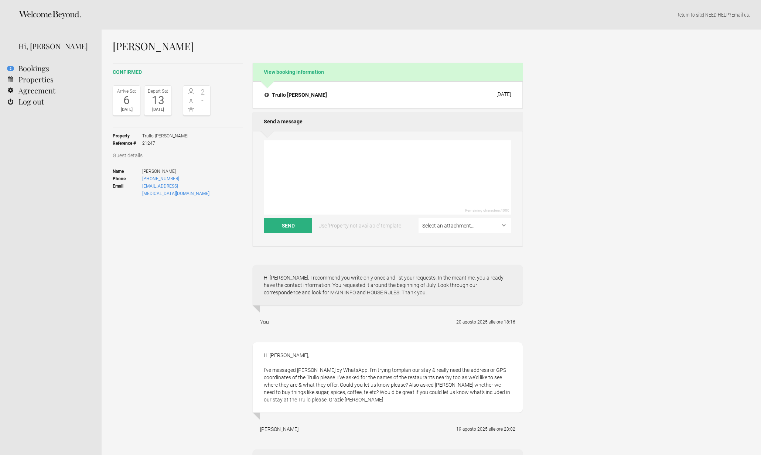  Describe the element at coordinates (127, 136) in the screenshot. I see `strong: Property` at that location.